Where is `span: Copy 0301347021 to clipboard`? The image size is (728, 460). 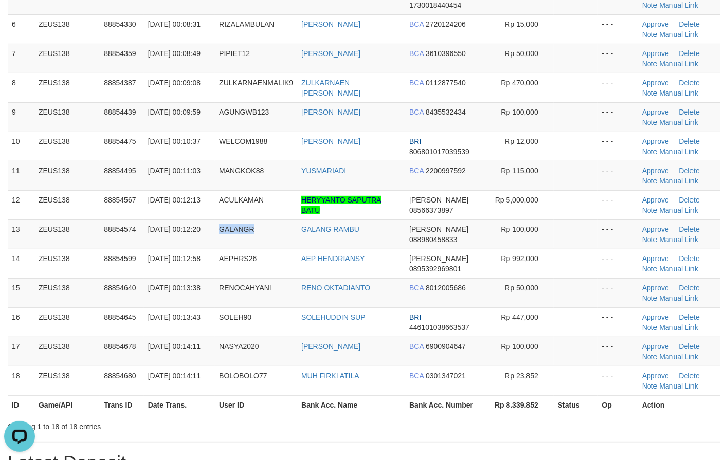 span: Copy 0301347021 to clipboard is located at coordinates (446, 376).